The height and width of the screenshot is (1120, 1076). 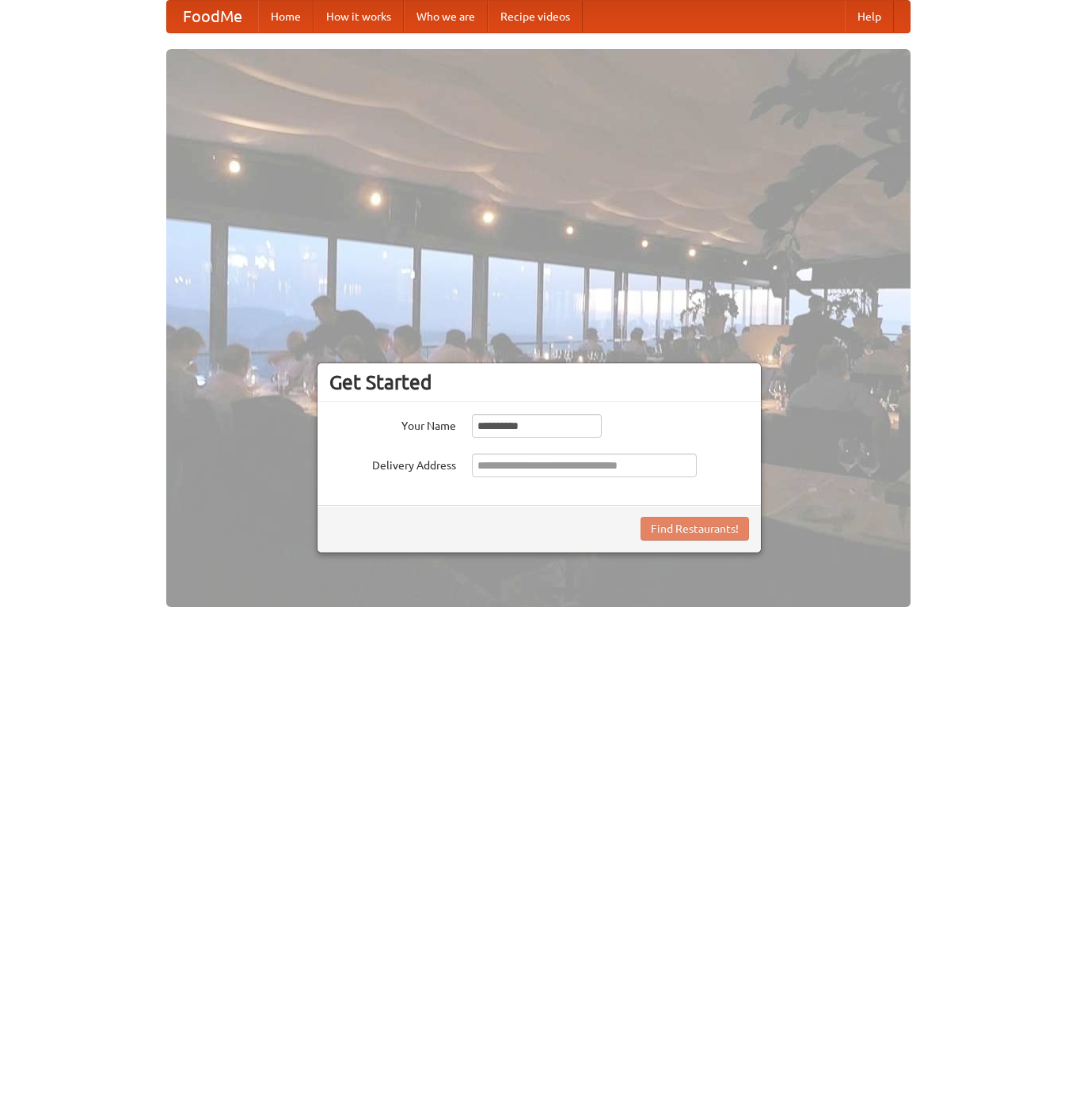 I want to click on a: FoodMe, so click(x=212, y=17).